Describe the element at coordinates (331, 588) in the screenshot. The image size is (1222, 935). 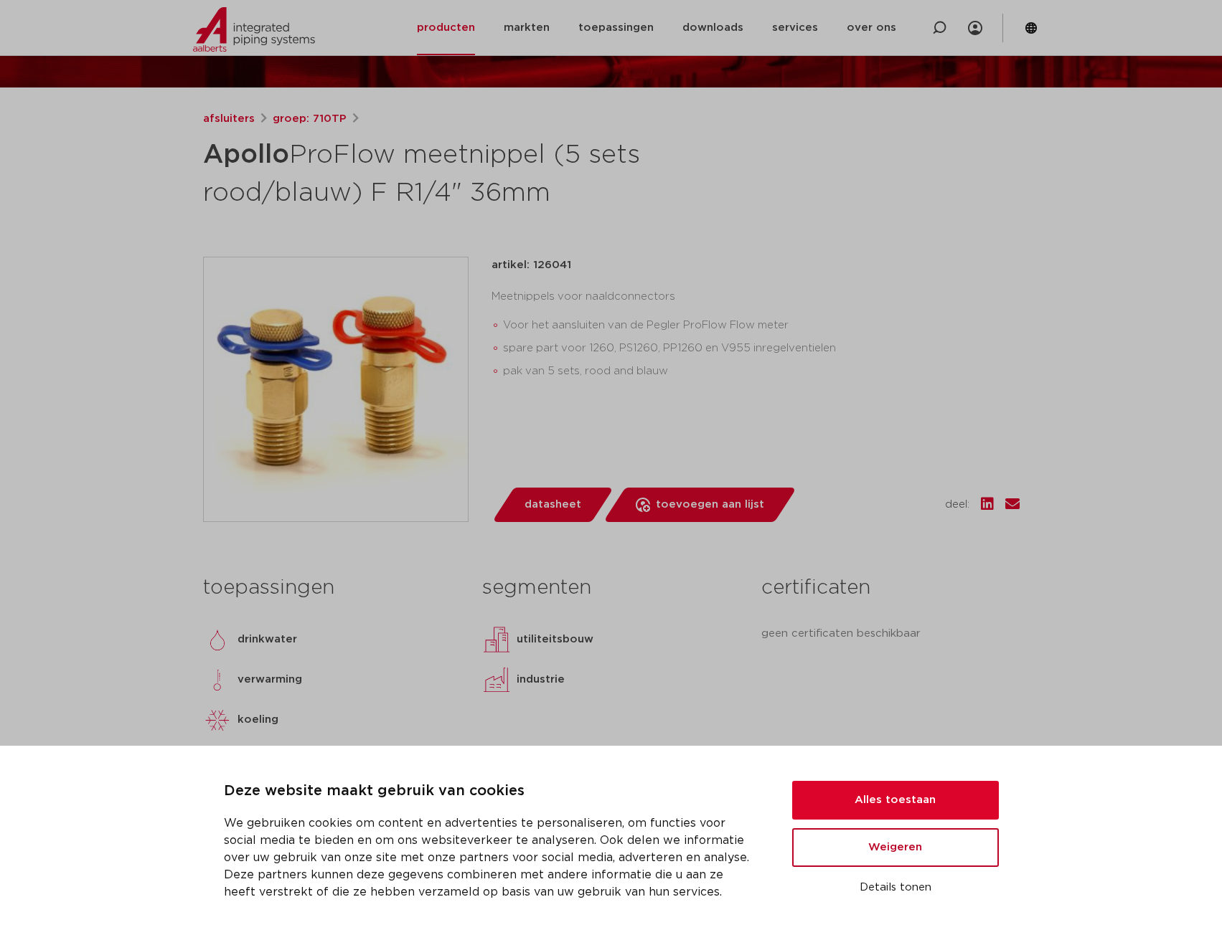
I see `h3: toepassingen` at that location.